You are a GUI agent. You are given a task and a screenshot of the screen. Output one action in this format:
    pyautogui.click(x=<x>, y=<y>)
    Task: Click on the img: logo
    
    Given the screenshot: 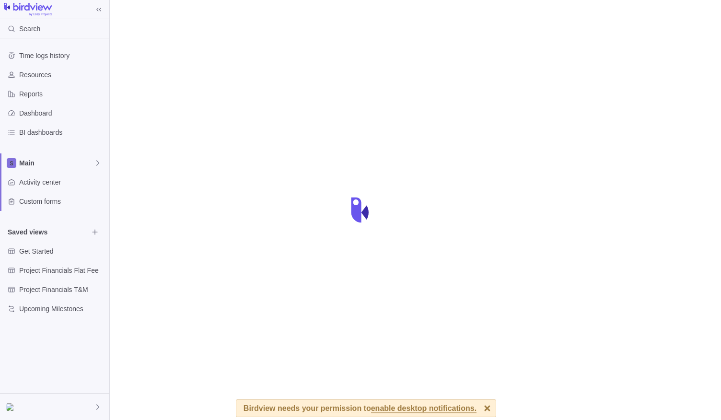 What is the action you would take?
    pyautogui.click(x=28, y=10)
    